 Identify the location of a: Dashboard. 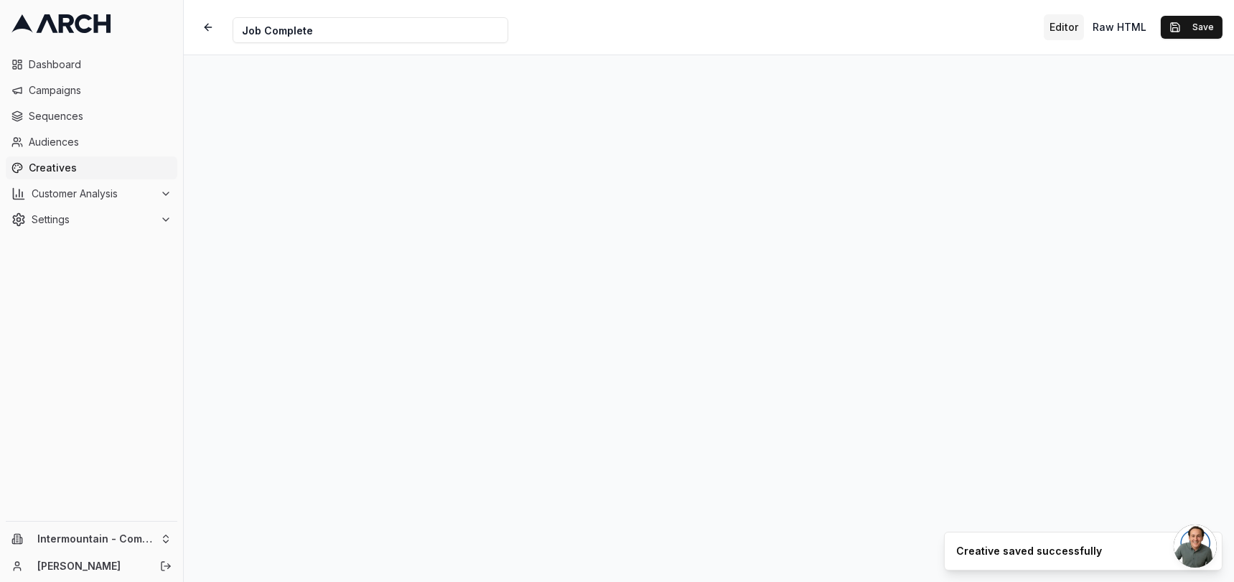
(91, 65).